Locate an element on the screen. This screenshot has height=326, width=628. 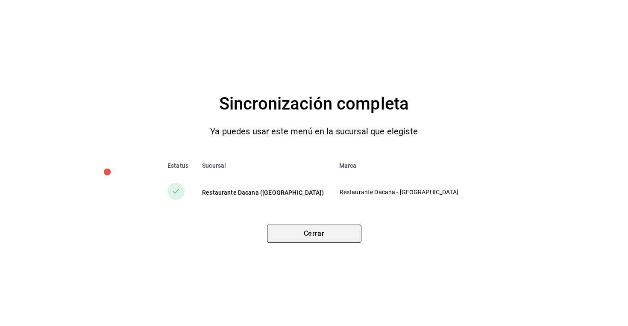
th: Marca is located at coordinates (403, 165).